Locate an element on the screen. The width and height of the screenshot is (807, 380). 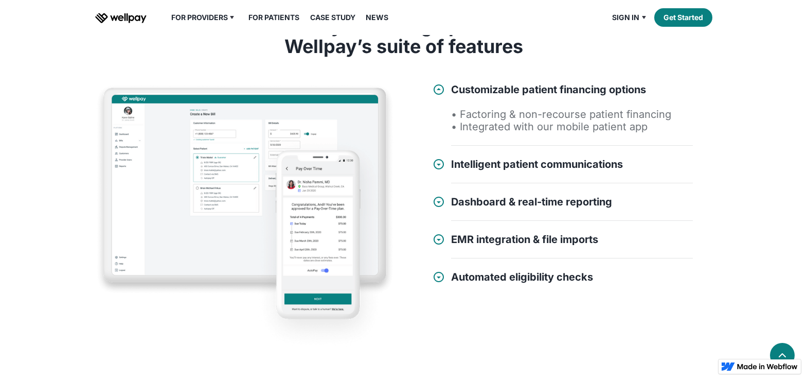
h4: Automated eligibility checks is located at coordinates (522, 277).